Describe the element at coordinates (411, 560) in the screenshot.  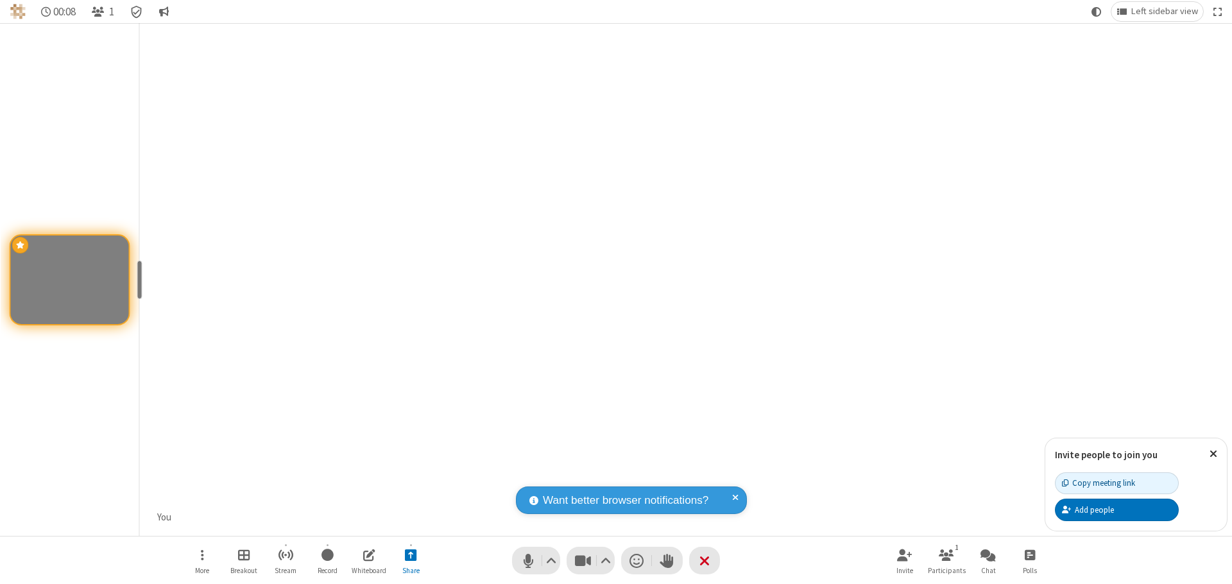
I see `button: Stop sharing screen` at that location.